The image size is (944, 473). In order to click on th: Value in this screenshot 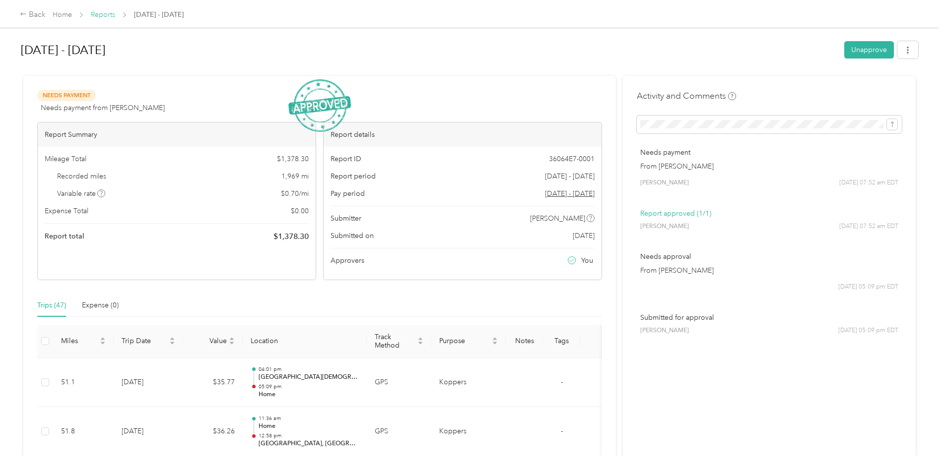, I will do `click(213, 341)`.